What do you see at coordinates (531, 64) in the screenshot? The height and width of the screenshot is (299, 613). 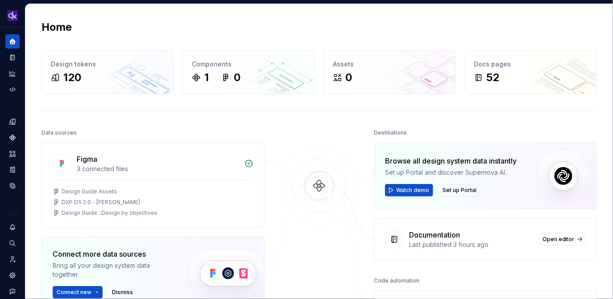 I see `div: Docs pages` at bounding box center [531, 64].